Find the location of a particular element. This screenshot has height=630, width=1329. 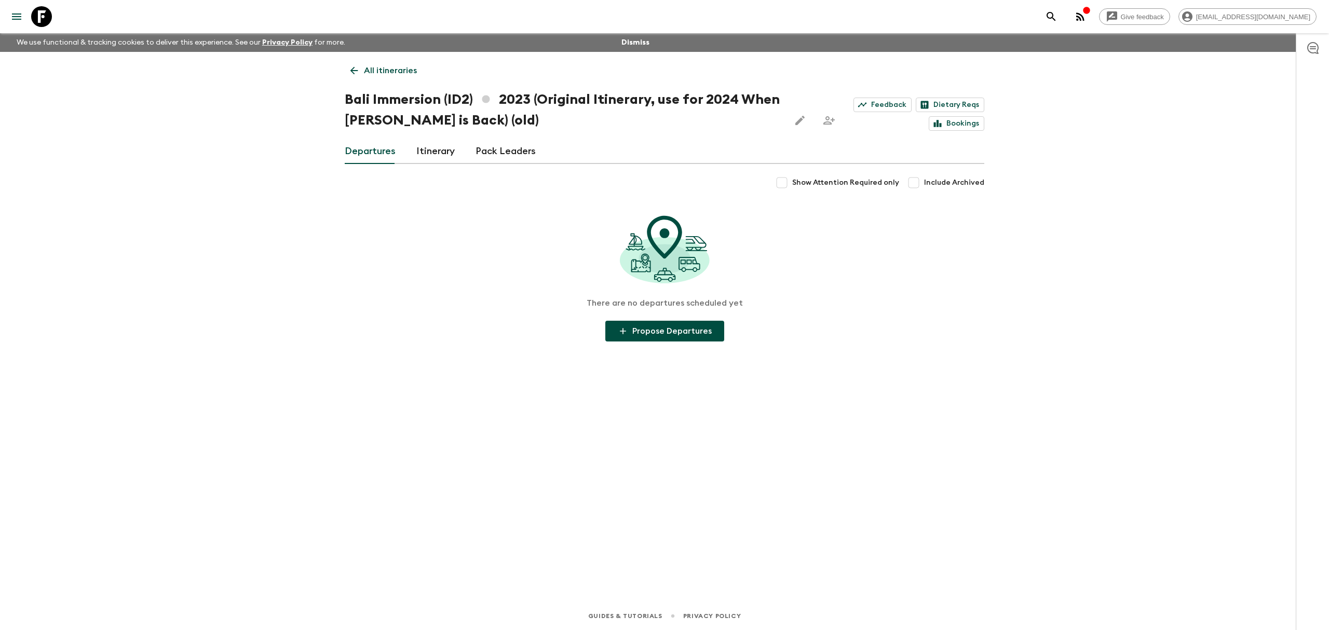

span: Include Archived is located at coordinates (954, 183).